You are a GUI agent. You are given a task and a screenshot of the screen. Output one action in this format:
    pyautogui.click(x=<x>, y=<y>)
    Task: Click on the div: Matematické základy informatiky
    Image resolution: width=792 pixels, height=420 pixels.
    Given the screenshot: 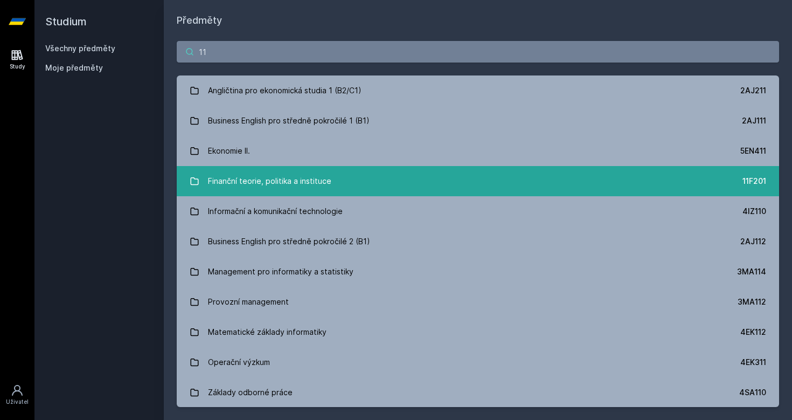 What is the action you would take?
    pyautogui.click(x=267, y=332)
    